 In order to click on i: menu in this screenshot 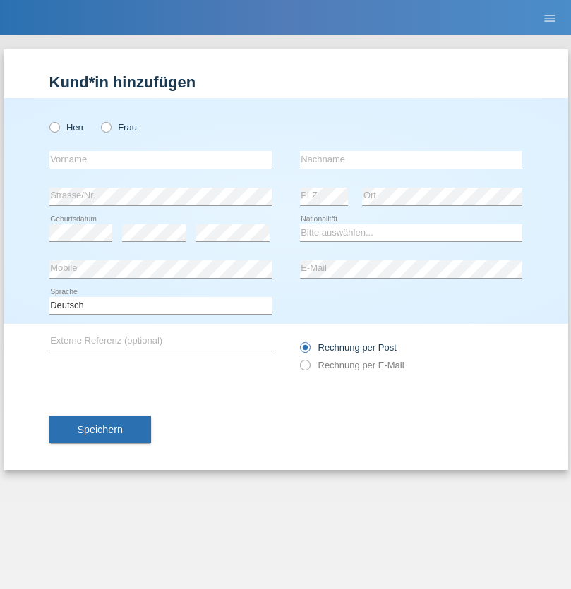, I will do `click(550, 18)`.